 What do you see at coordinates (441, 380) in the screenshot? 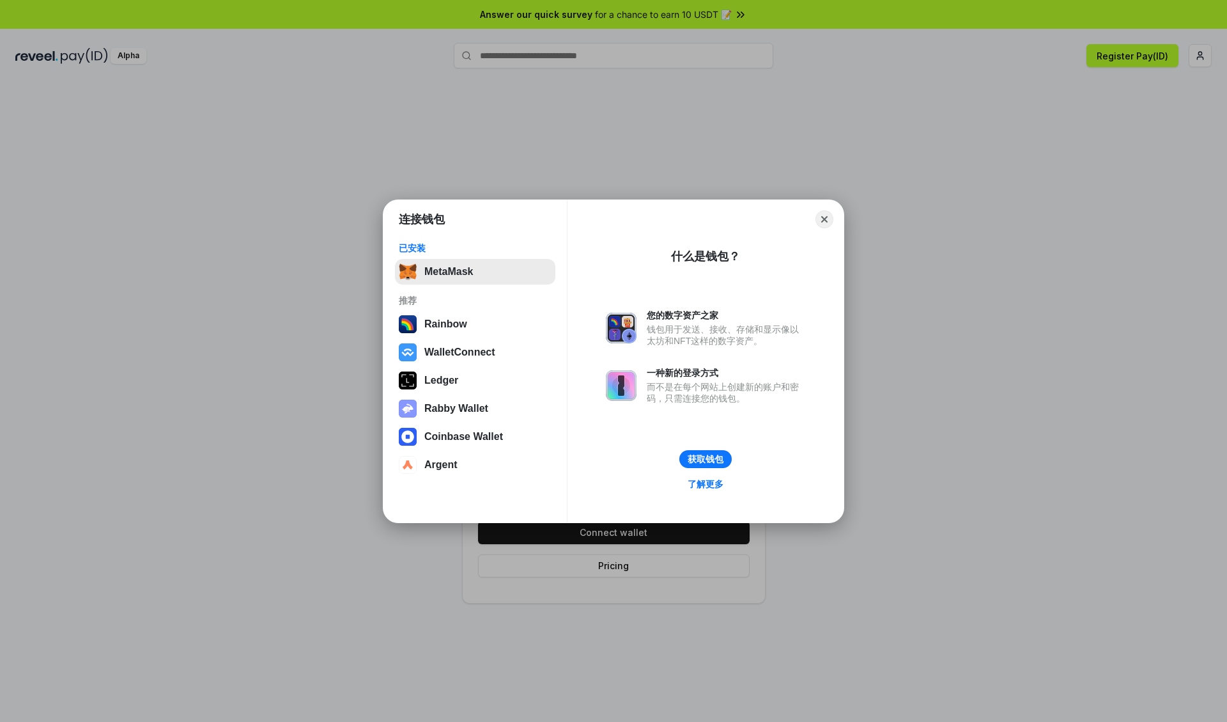
I see `div: Ledger` at bounding box center [441, 380].